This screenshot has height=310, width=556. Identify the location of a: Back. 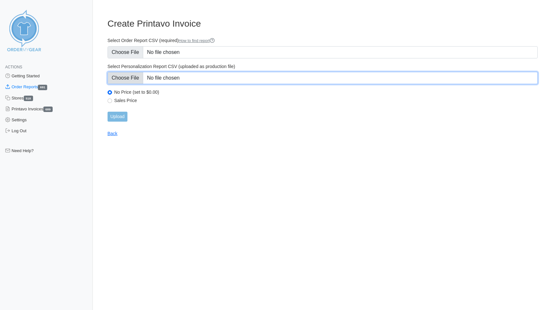
(112, 134).